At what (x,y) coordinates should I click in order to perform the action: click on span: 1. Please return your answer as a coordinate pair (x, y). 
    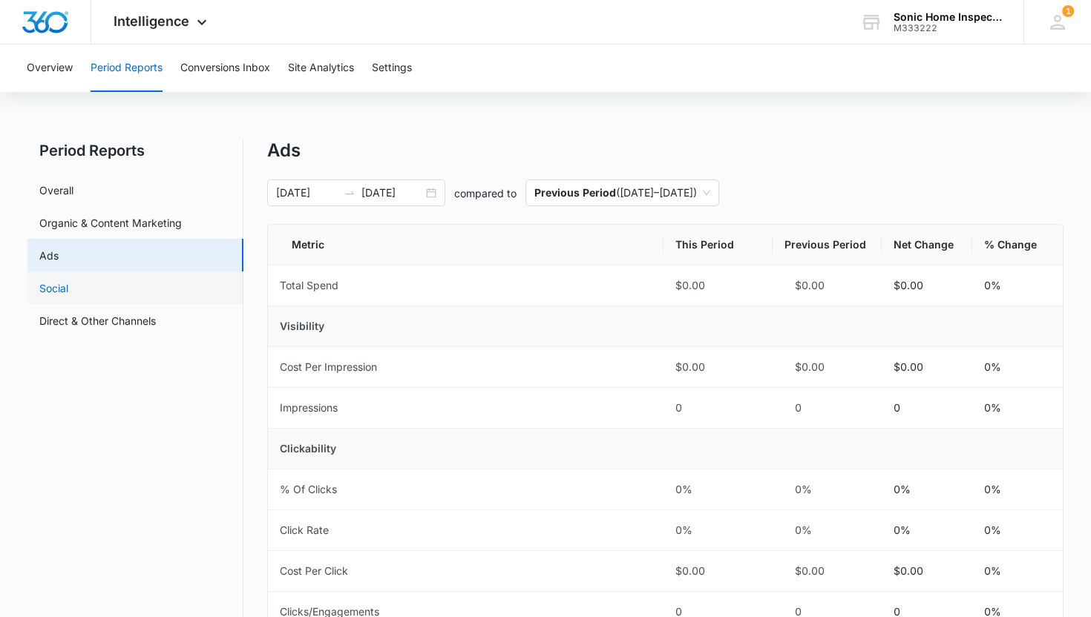
    Looking at the image, I should click on (1068, 11).